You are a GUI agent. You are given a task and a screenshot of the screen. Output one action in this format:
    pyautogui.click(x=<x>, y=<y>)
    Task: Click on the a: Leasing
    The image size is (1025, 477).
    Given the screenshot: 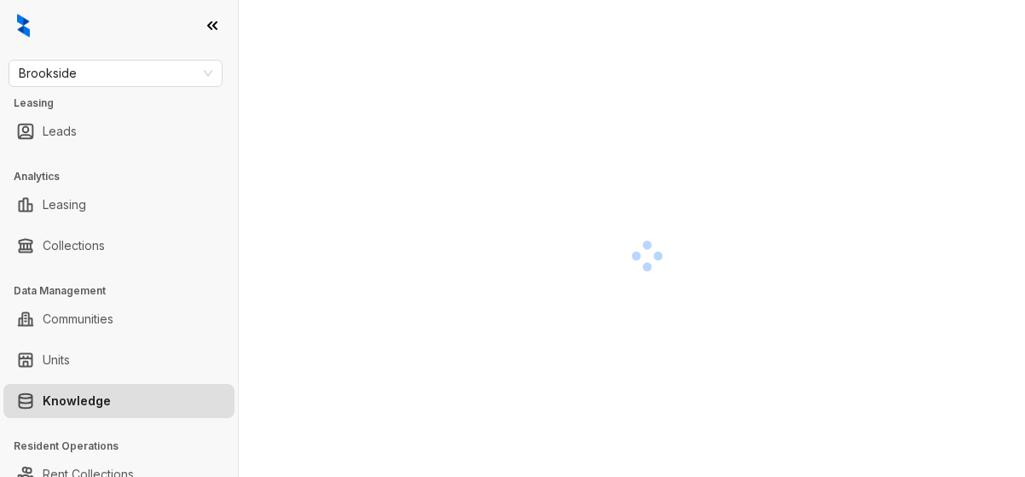 What is the action you would take?
    pyautogui.click(x=64, y=205)
    